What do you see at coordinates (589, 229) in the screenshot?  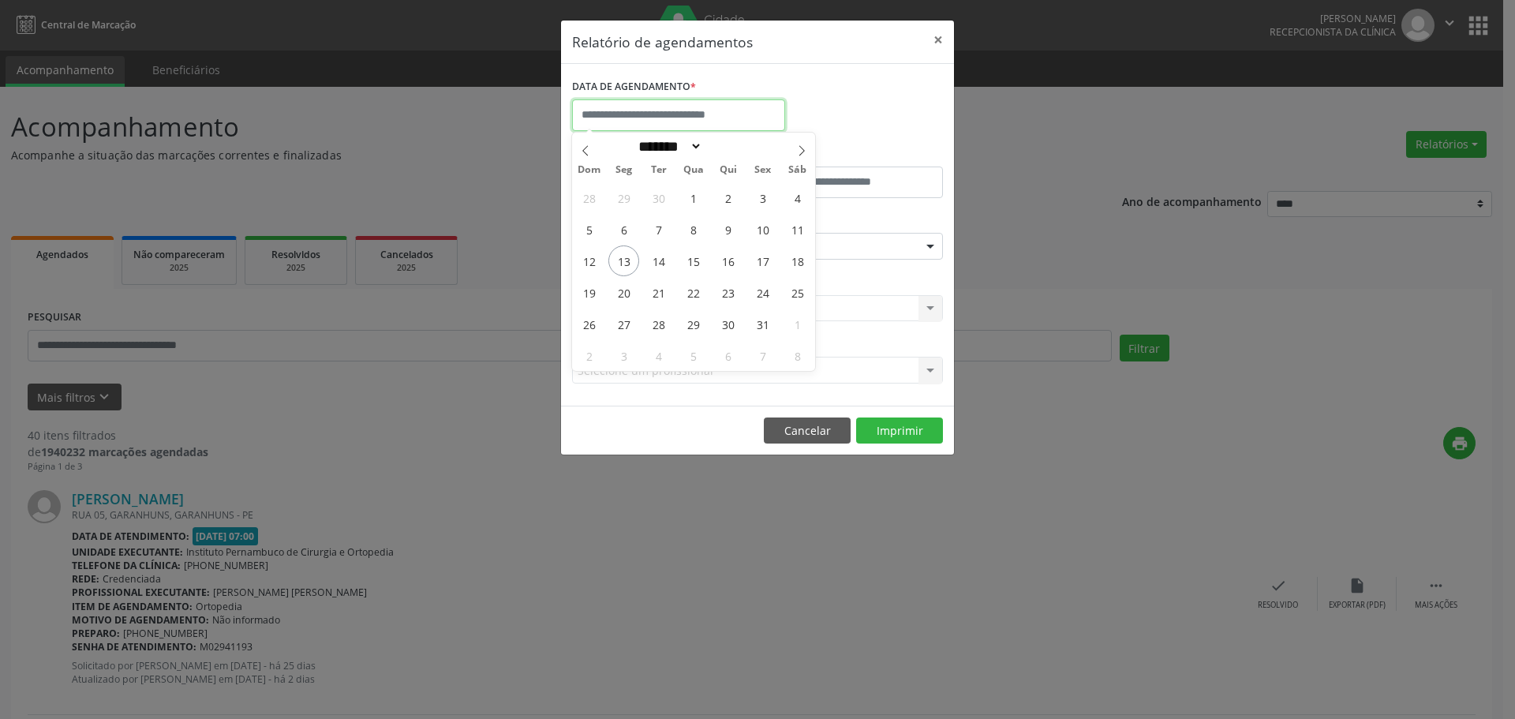 I see `span: Outubro 5, 2025` at bounding box center [589, 229].